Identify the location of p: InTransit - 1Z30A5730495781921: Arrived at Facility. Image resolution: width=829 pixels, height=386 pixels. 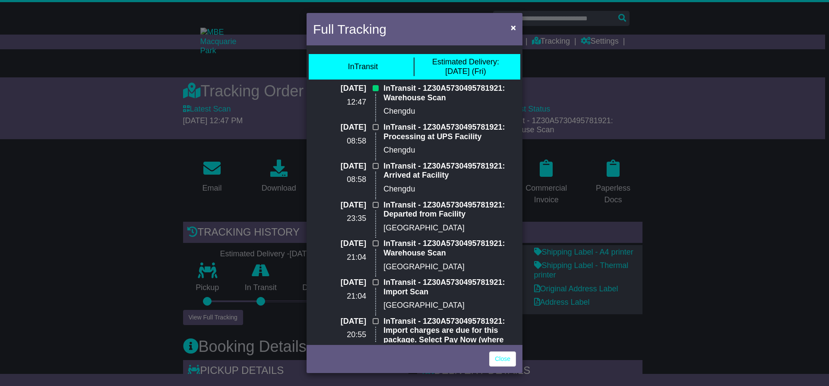
(450, 171).